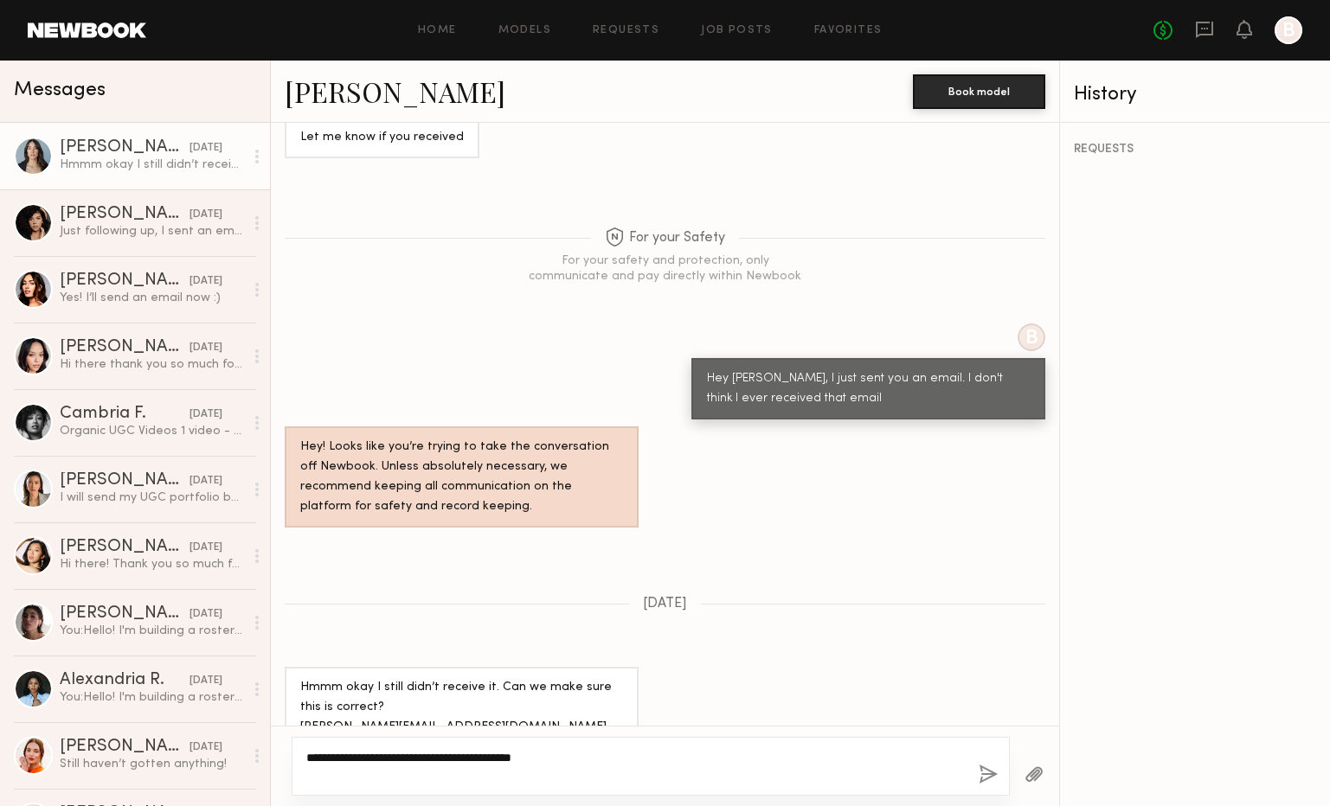  I want to click on a: B, so click(1288, 30).